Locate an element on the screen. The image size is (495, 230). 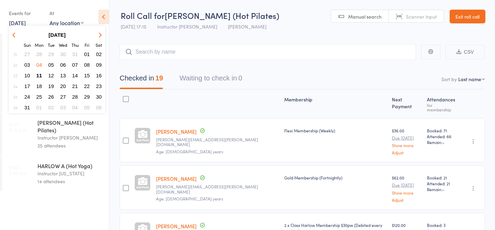
a: Show more is located at coordinates (406, 145).